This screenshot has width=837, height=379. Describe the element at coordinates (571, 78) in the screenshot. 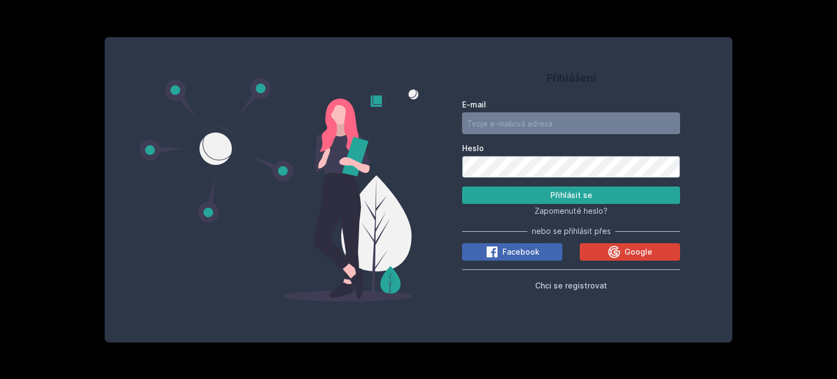

I see `h1: Přihlášení` at that location.